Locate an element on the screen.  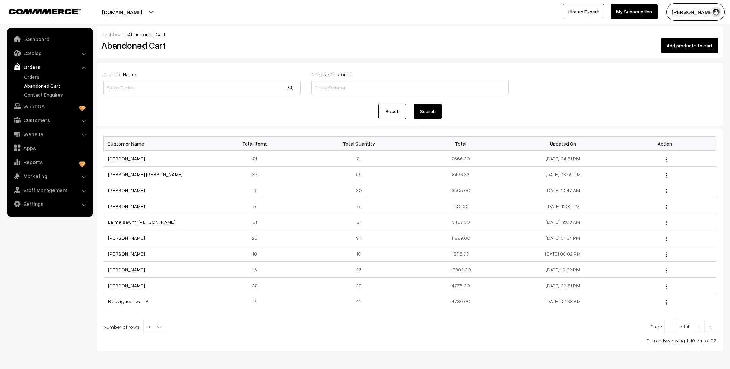
td: 3505.00 is located at coordinates (461, 191).